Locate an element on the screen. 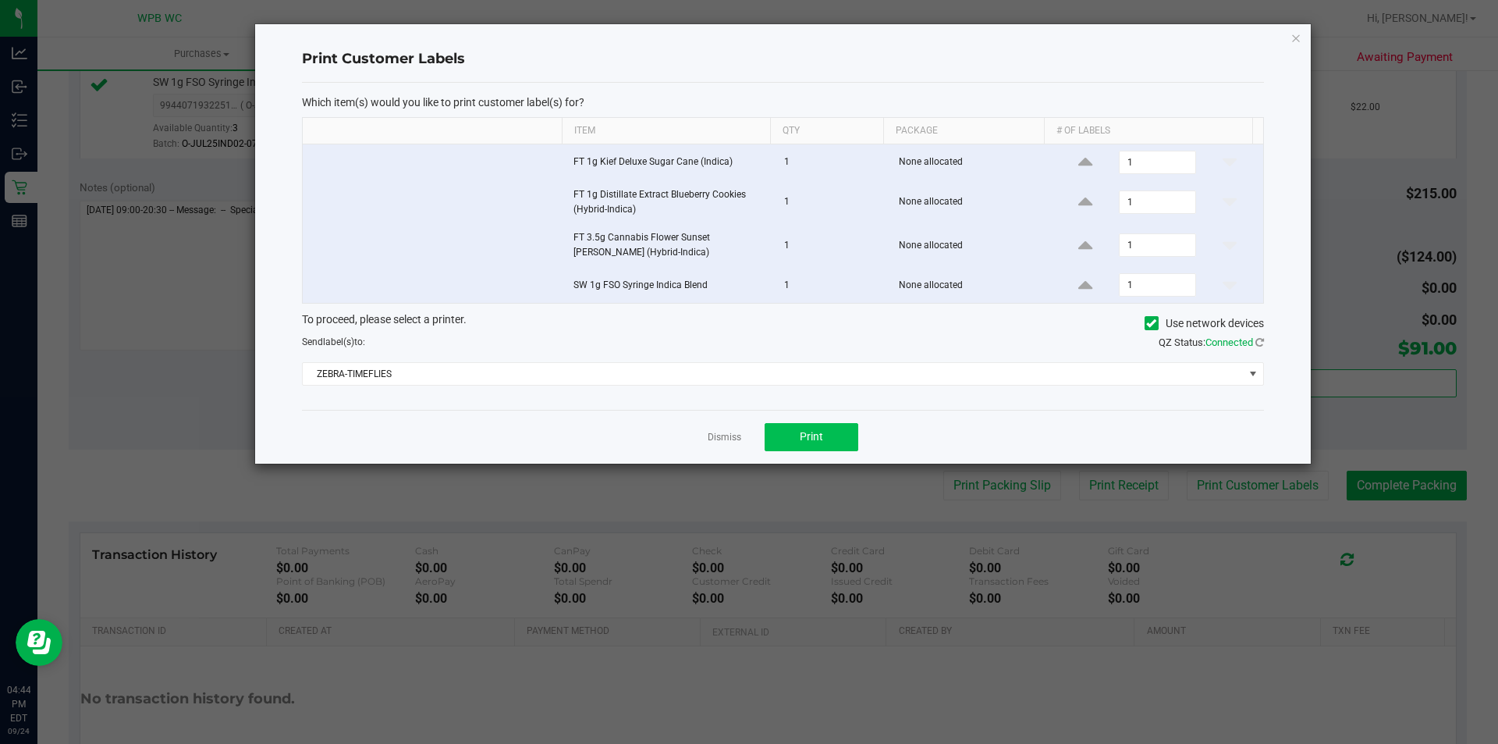  th: Qty is located at coordinates (826, 131).